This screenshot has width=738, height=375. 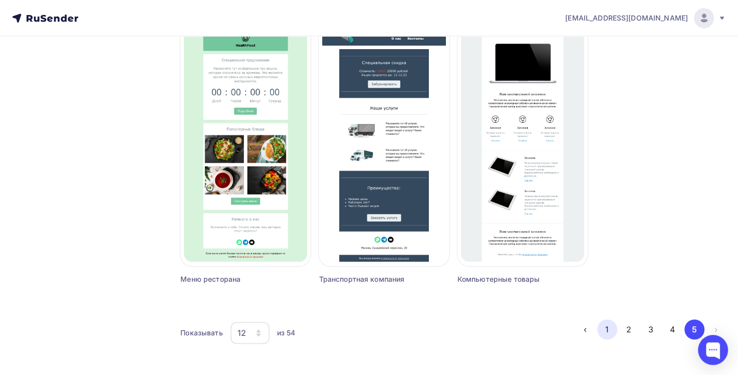 What do you see at coordinates (201, 333) in the screenshot?
I see `div: Показывать` at bounding box center [201, 333].